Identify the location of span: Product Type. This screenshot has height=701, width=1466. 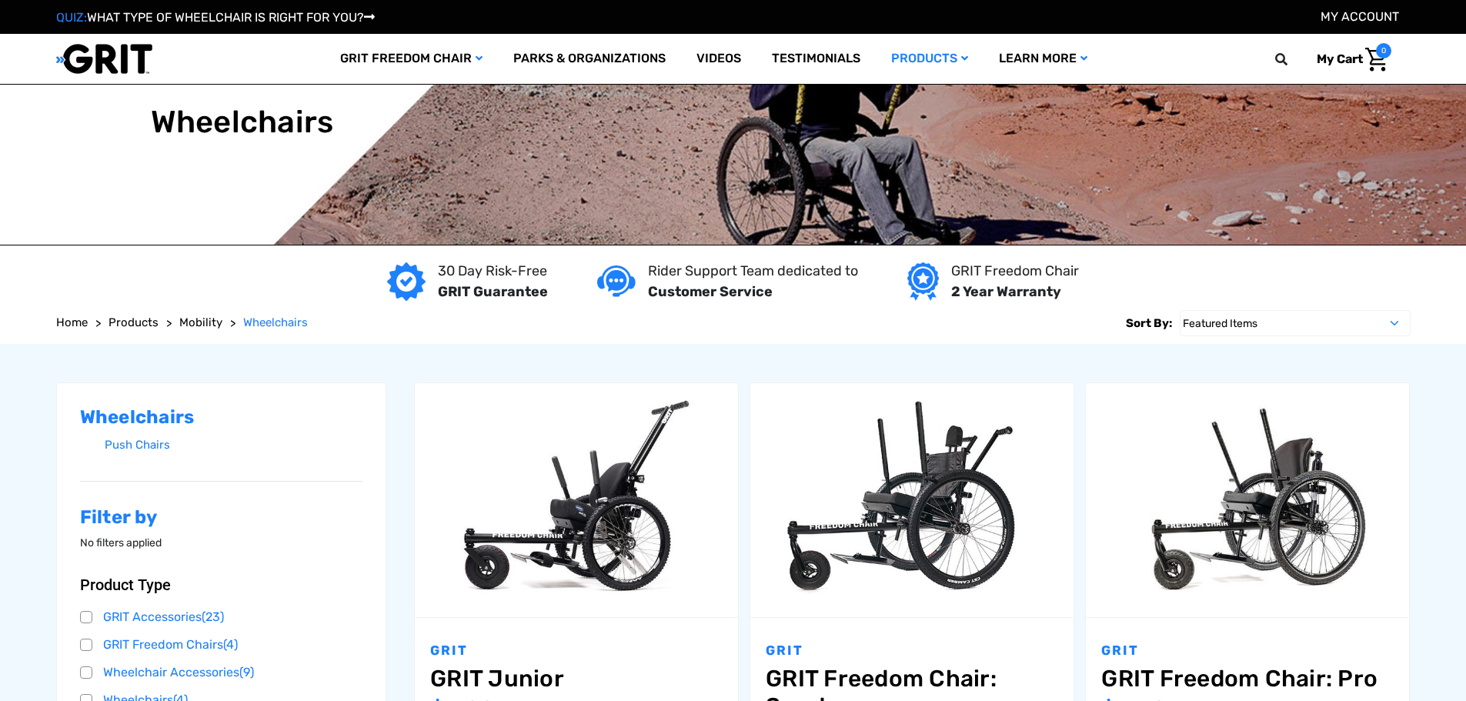
(125, 585).